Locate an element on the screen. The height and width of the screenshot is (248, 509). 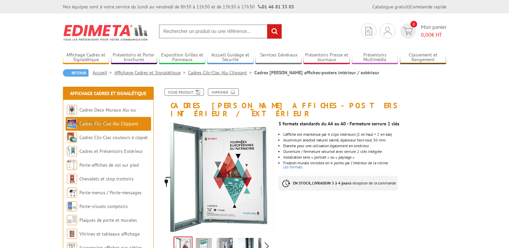
a: Porte-affiches de sol sur pied is located at coordinates (109, 165).